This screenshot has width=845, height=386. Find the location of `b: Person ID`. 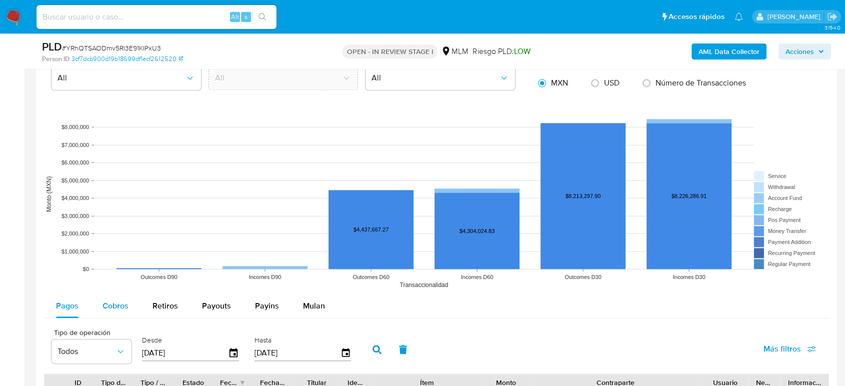

b: Person ID is located at coordinates (56, 59).